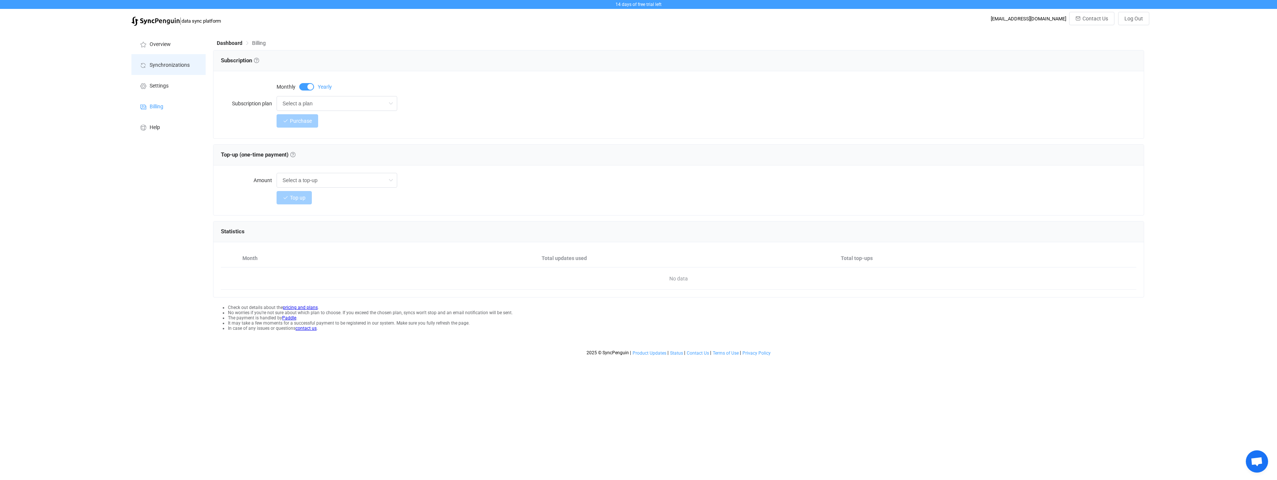 This screenshot has height=480, width=1277. I want to click on label: Amount, so click(249, 180).